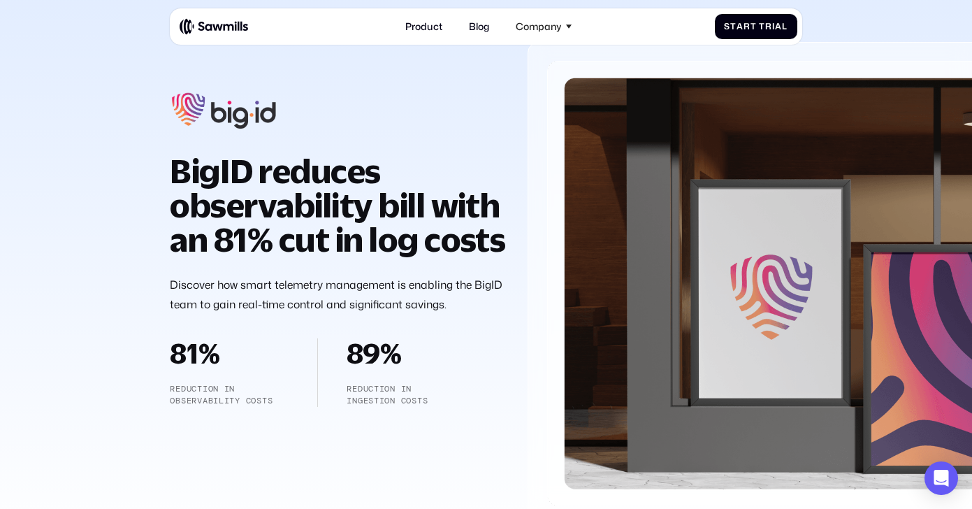 The height and width of the screenshot is (509, 972). What do you see at coordinates (424, 27) in the screenshot?
I see `a: Product` at bounding box center [424, 27].